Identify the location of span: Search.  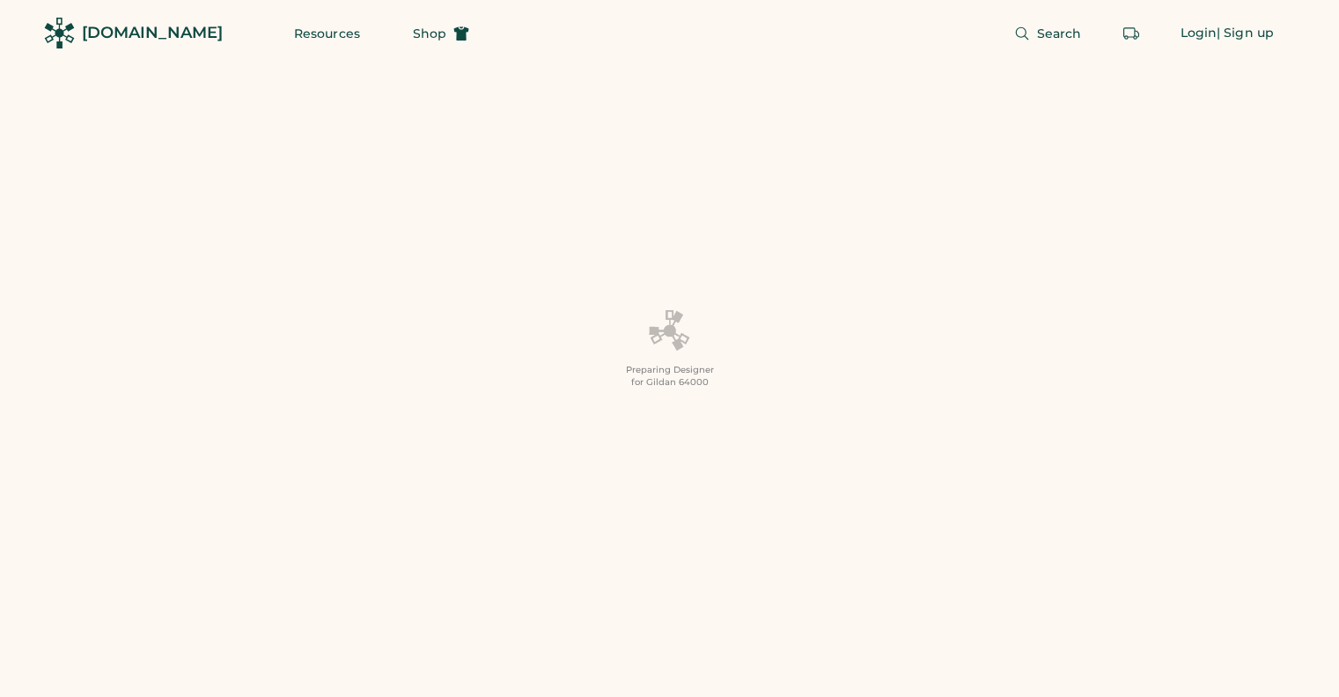
(1059, 33).